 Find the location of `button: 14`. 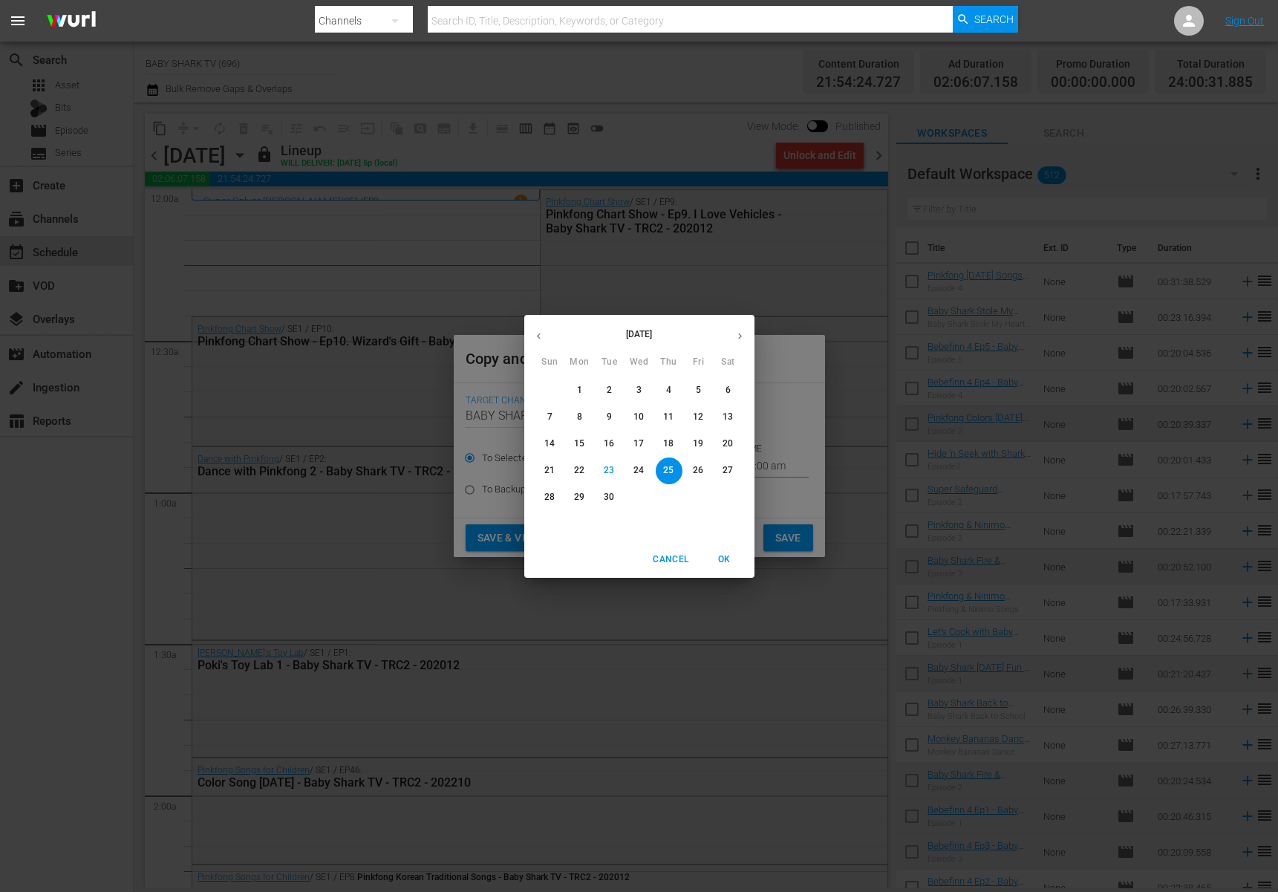

button: 14 is located at coordinates (550, 444).